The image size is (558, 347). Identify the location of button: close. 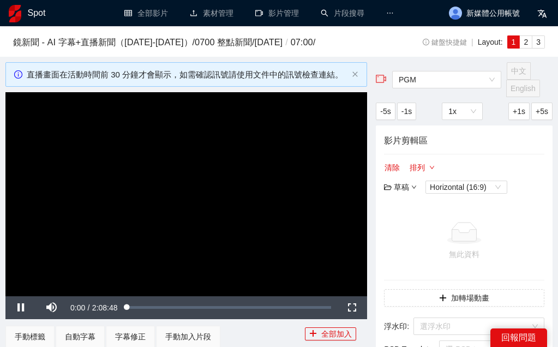
(355, 74).